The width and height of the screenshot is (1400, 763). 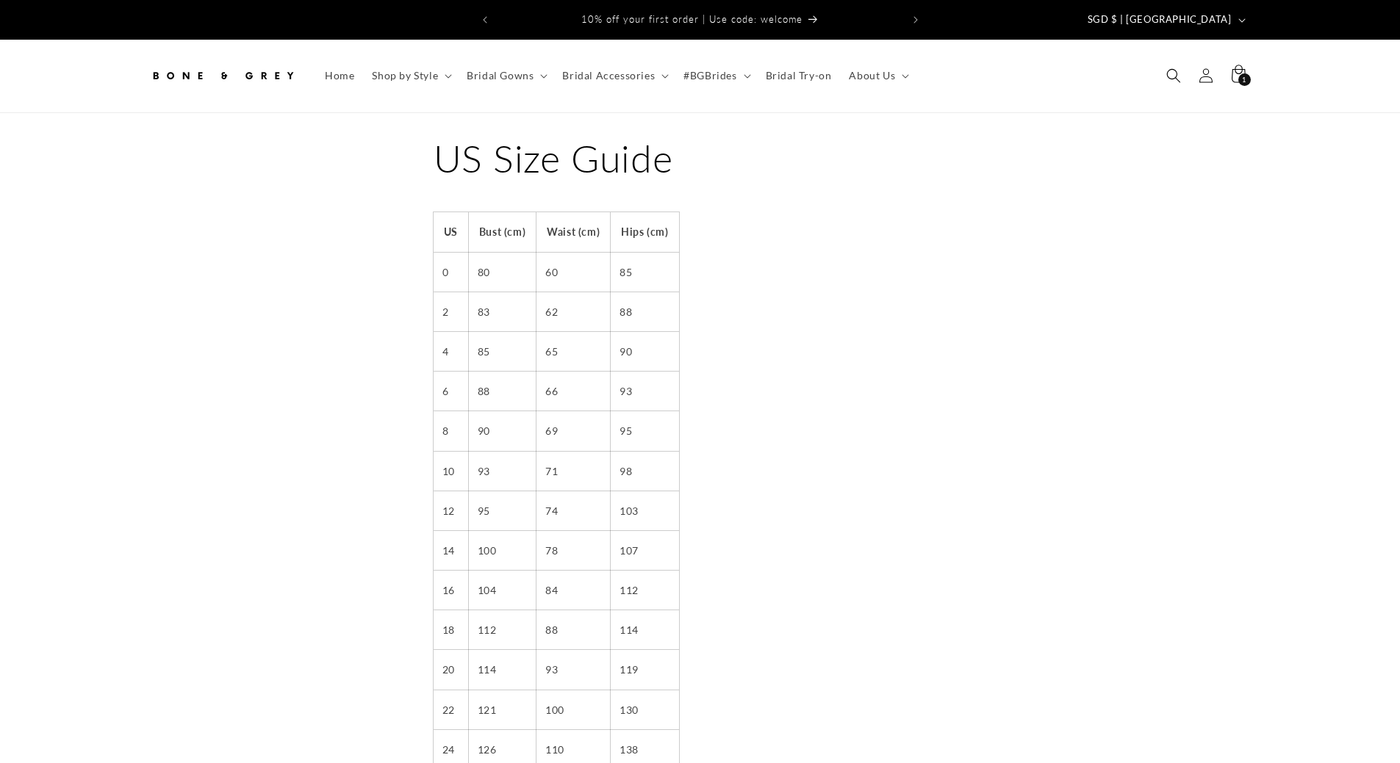 What do you see at coordinates (451, 351) in the screenshot?
I see `td: 4` at bounding box center [451, 351].